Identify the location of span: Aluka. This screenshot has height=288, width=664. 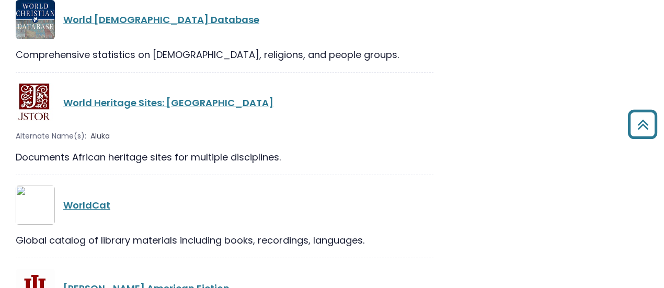
(100, 136).